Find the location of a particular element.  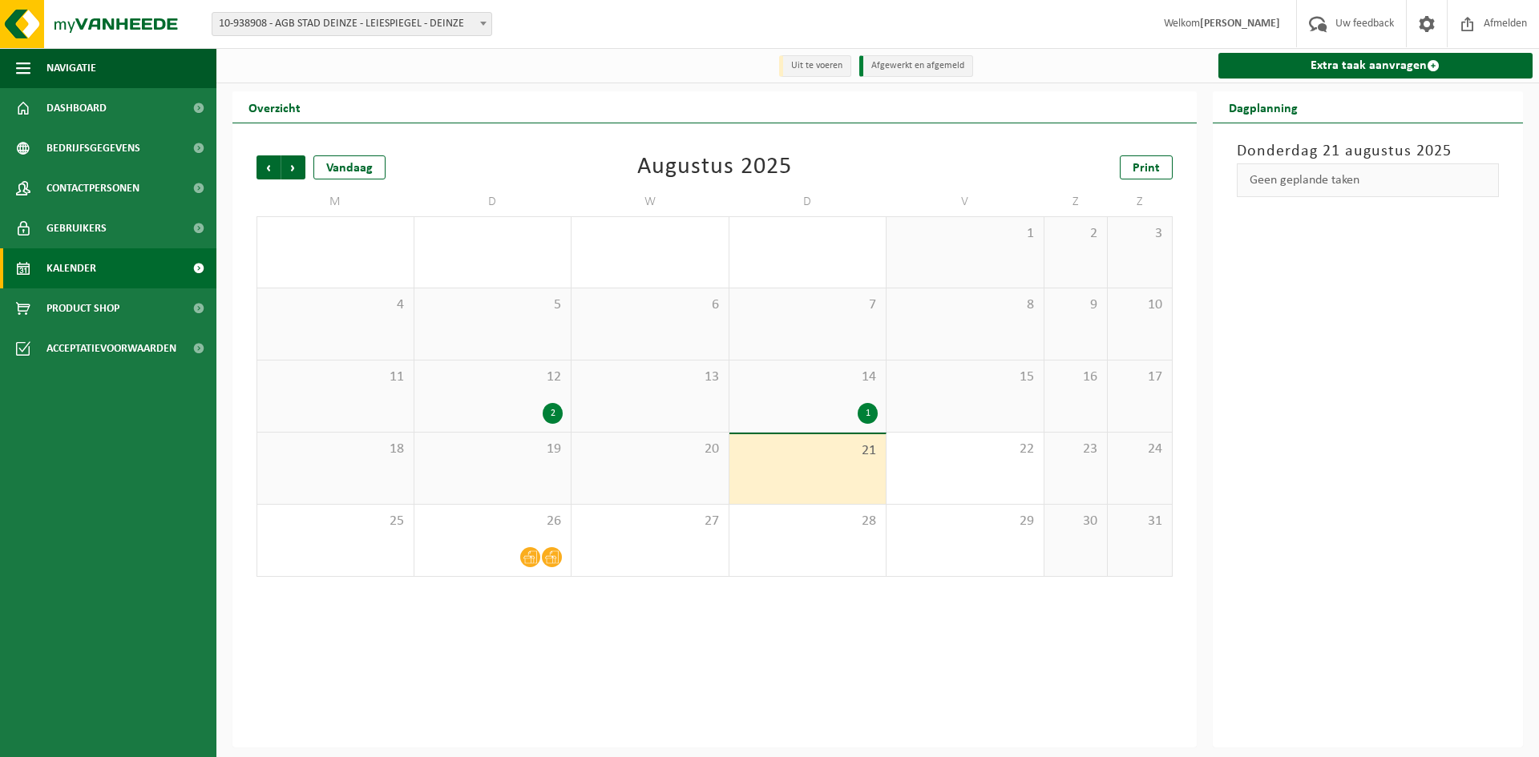

span: 21 is located at coordinates (808, 451).